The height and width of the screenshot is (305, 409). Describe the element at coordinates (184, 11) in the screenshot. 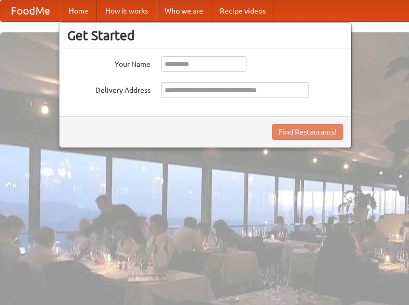

I see `a: Who we are` at that location.